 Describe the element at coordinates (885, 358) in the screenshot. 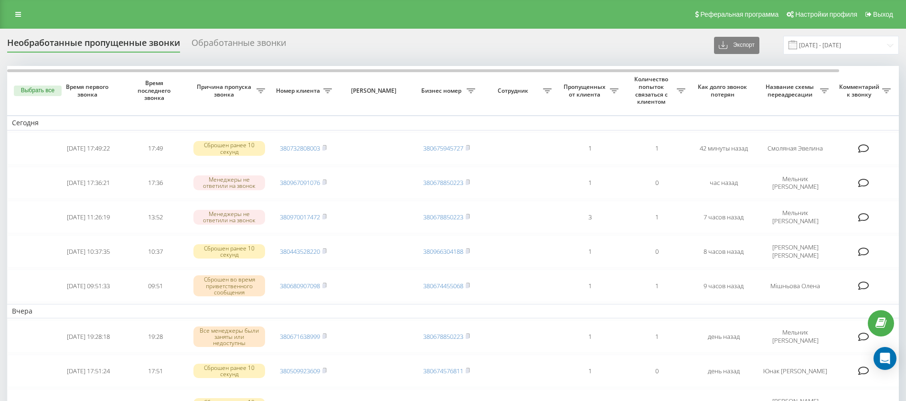

I see `div: Open Intercom Messenger` at that location.